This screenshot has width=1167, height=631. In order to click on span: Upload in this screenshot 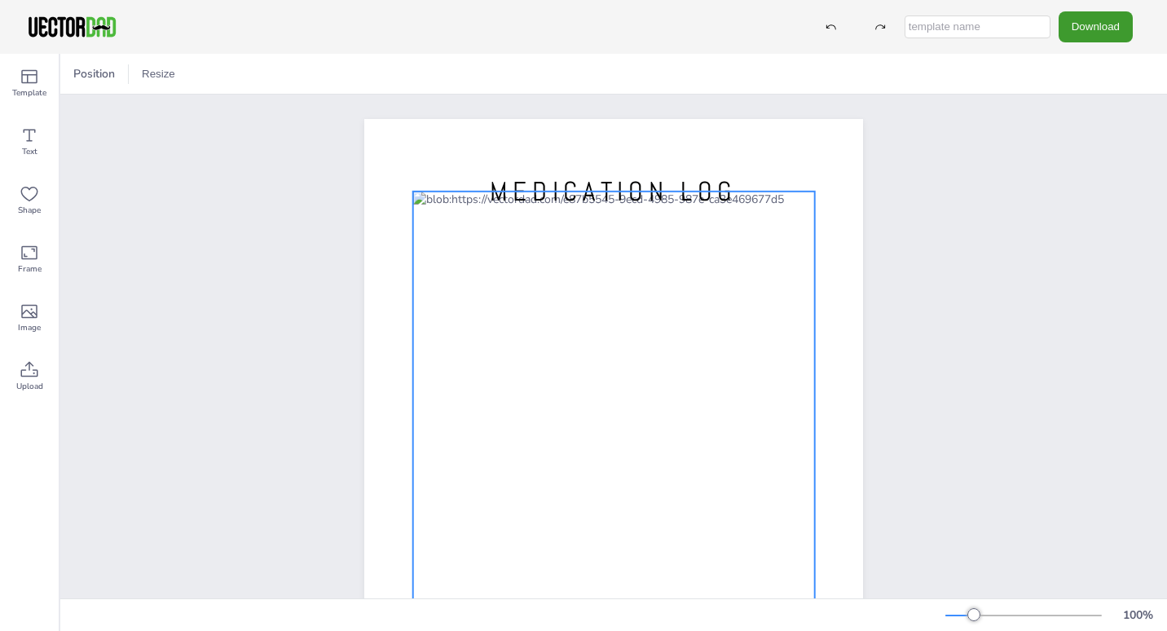, I will do `click(29, 386)`.